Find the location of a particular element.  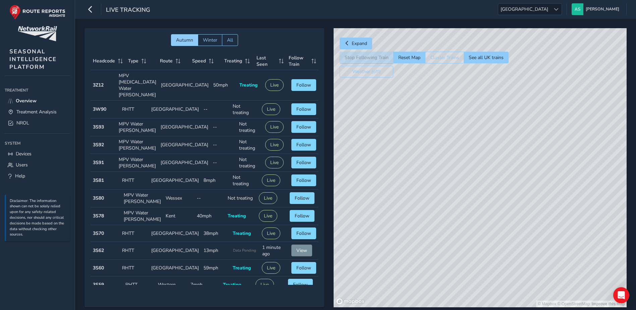

td: Kent is located at coordinates (179, 216).